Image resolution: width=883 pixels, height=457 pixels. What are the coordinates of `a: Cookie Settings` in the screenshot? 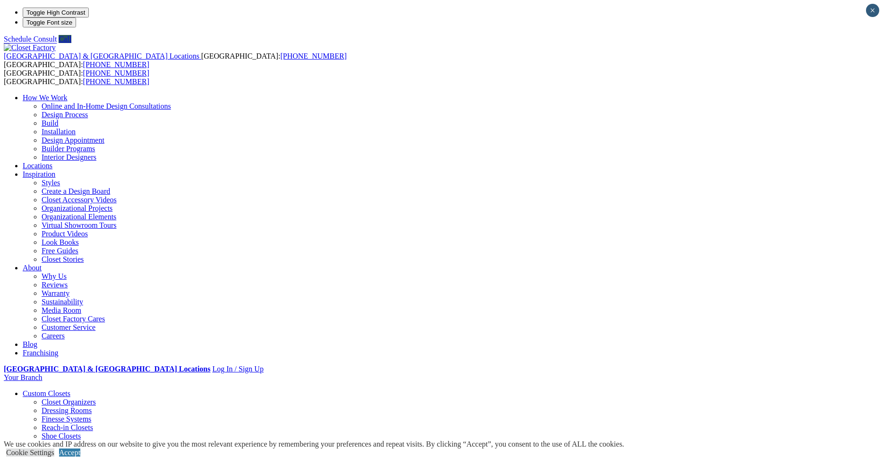 It's located at (30, 452).